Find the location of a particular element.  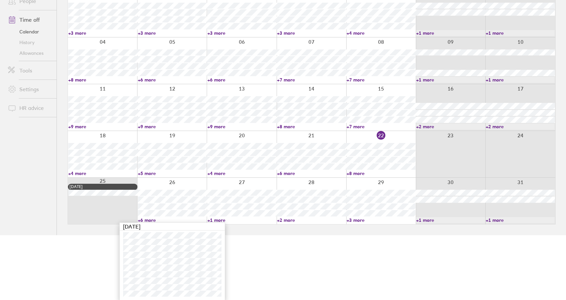

a: Tools is located at coordinates (29, 71).